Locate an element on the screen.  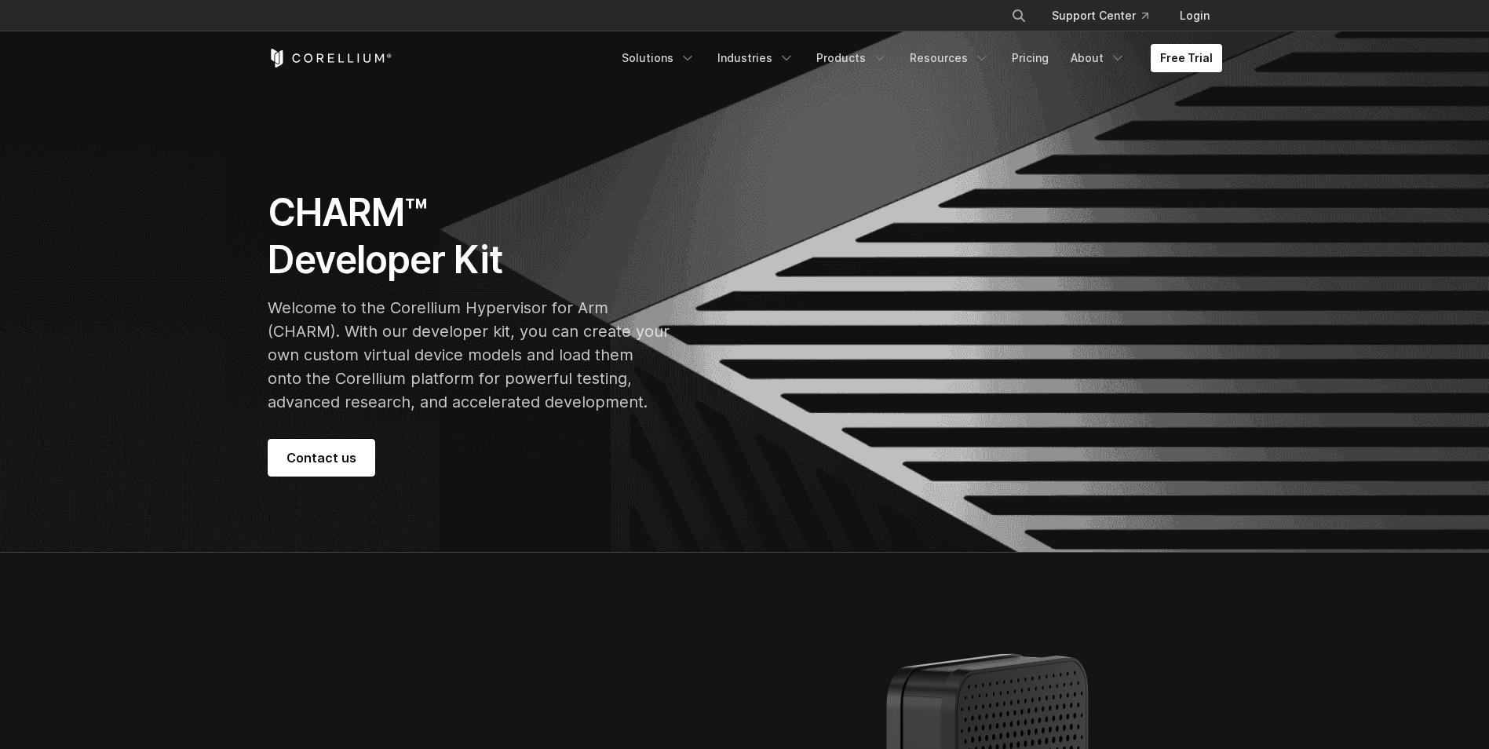
a: Products is located at coordinates (852, 58).